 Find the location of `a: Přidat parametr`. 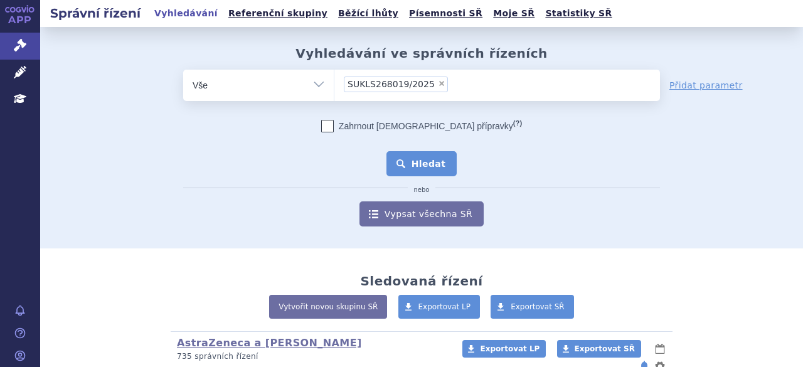

a: Přidat parametr is located at coordinates (706, 85).